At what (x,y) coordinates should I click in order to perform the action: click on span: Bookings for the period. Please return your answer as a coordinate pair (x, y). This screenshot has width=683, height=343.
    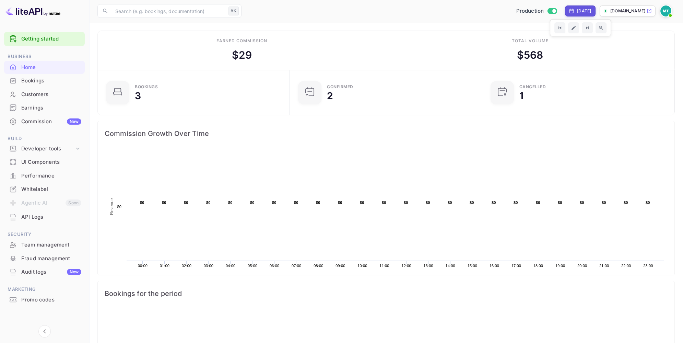
    Looking at the image, I should click on (386, 293).